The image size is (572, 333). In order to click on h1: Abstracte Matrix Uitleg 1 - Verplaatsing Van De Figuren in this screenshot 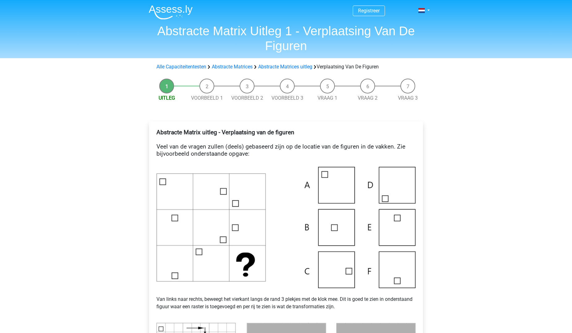, I will do `click(286, 38)`.